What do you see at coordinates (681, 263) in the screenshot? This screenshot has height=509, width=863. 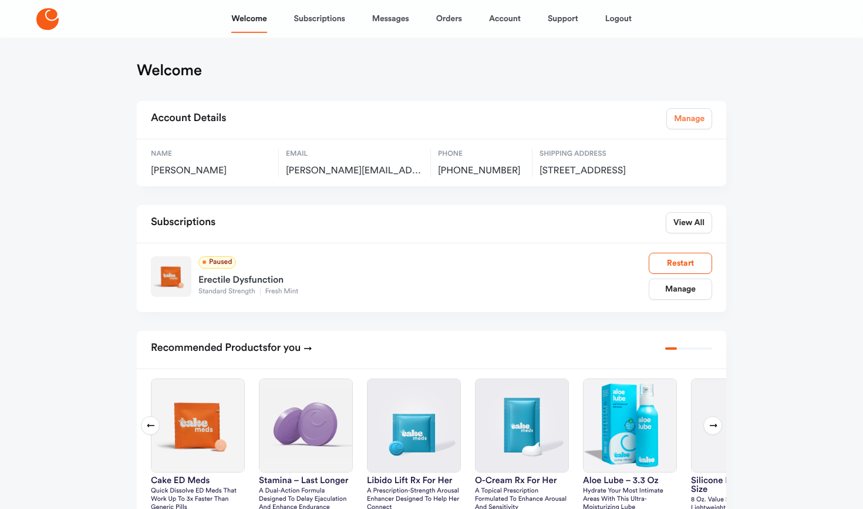 I see `button: Restart` at bounding box center [681, 263].